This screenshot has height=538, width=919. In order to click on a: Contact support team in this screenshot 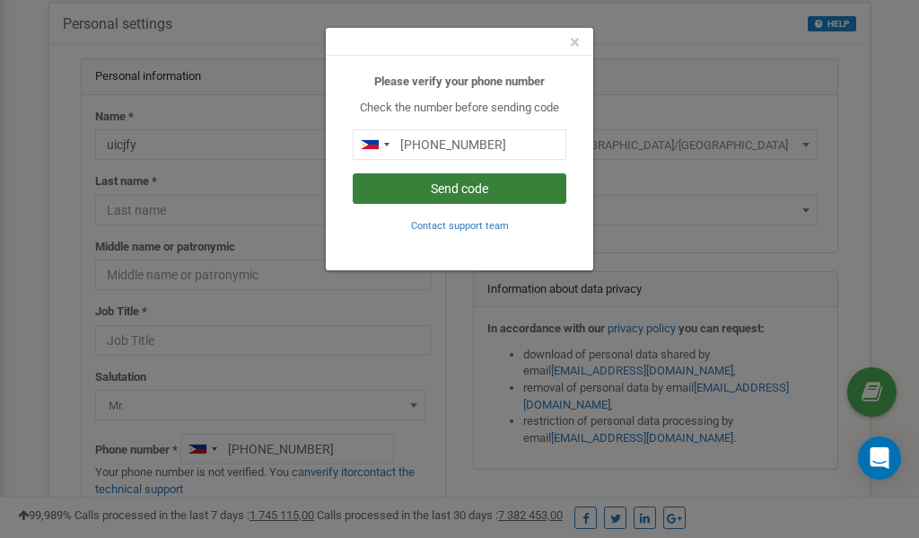, I will do `click(459, 224)`.